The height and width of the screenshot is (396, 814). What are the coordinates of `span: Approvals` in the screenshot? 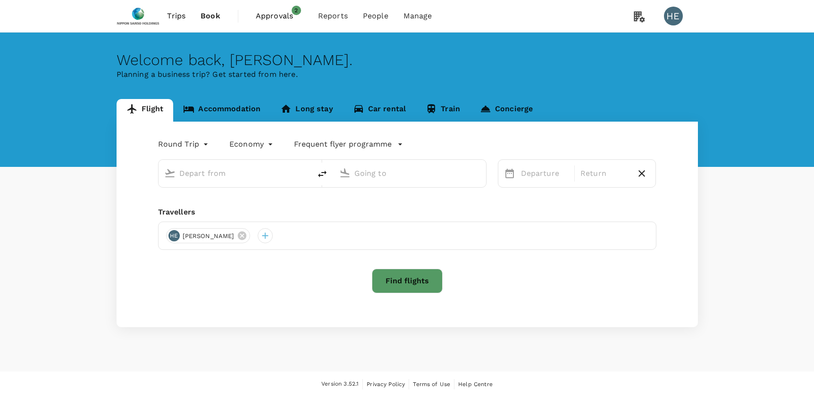 It's located at (279, 16).